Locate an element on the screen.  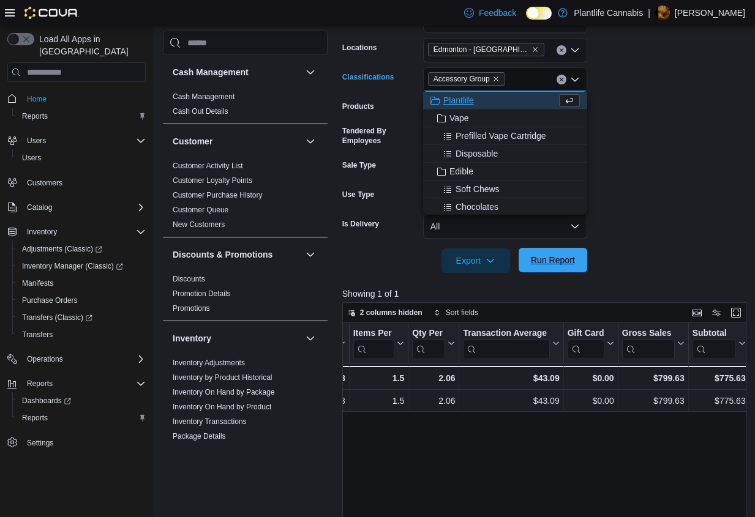
button: Run Report is located at coordinates (553, 260).